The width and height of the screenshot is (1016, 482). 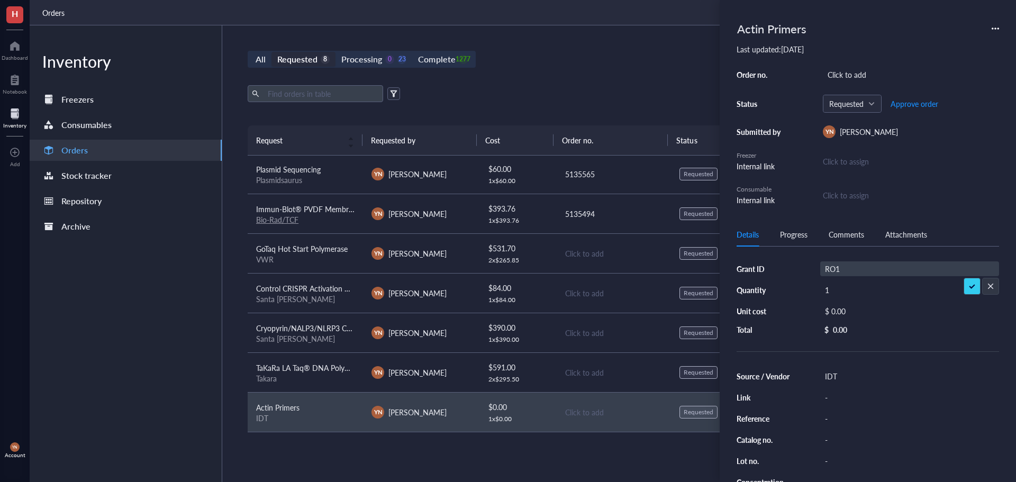 I want to click on div: 0, so click(x=390, y=59).